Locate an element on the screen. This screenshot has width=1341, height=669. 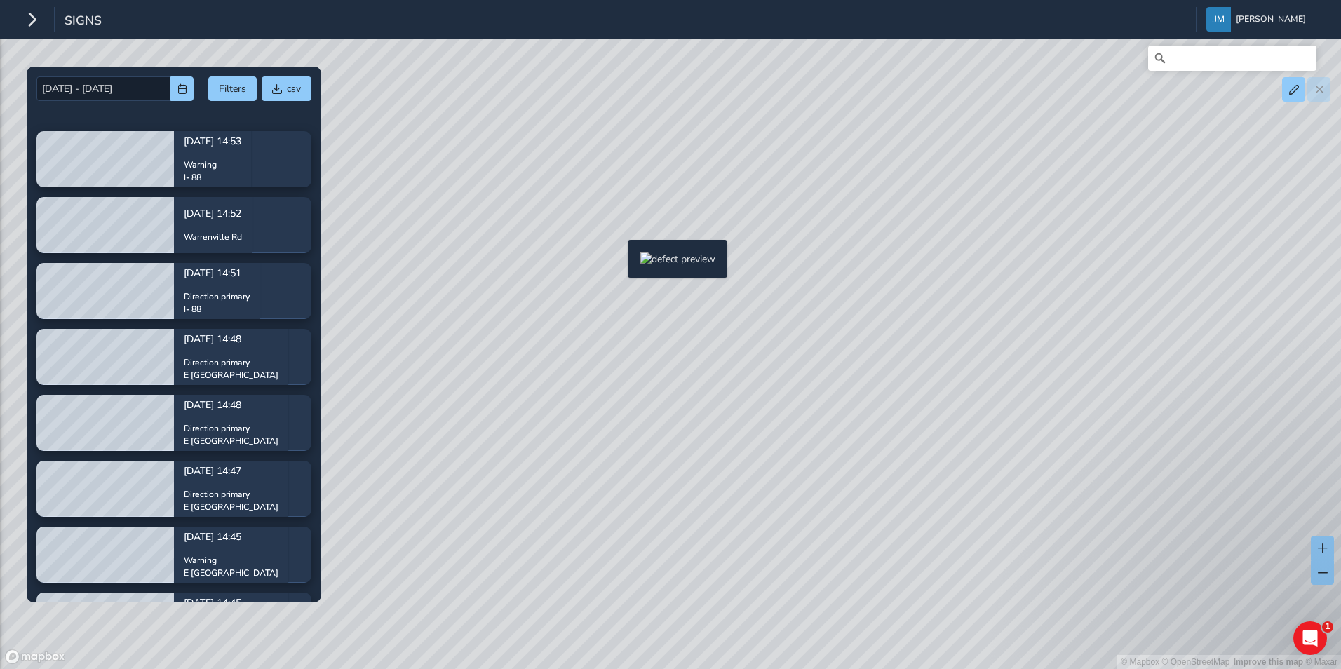
img: diamond-layout is located at coordinates (1218, 19).